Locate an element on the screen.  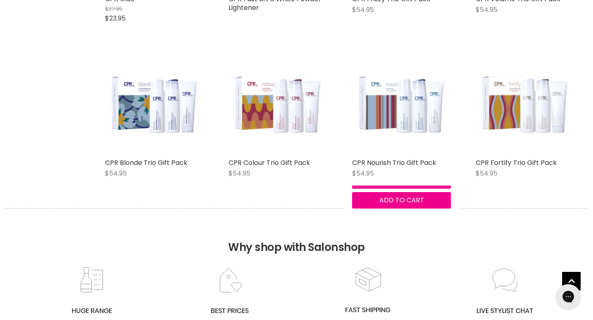
span: Back to top is located at coordinates (571, 283).